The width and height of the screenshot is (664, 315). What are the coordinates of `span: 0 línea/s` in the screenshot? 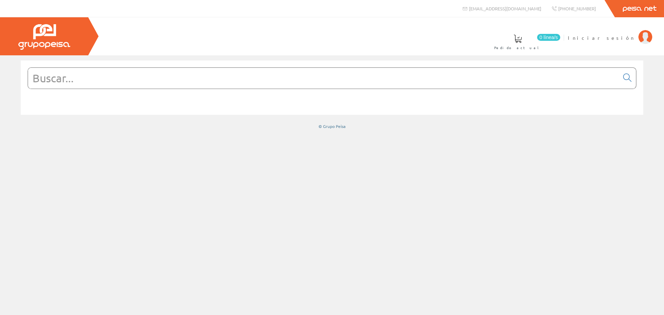 It's located at (548, 37).